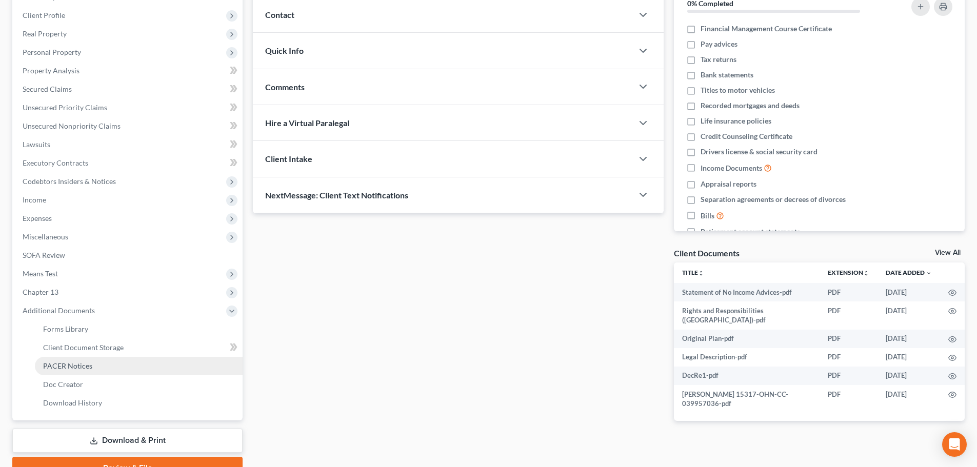  I want to click on span: Life insurance policies, so click(736, 121).